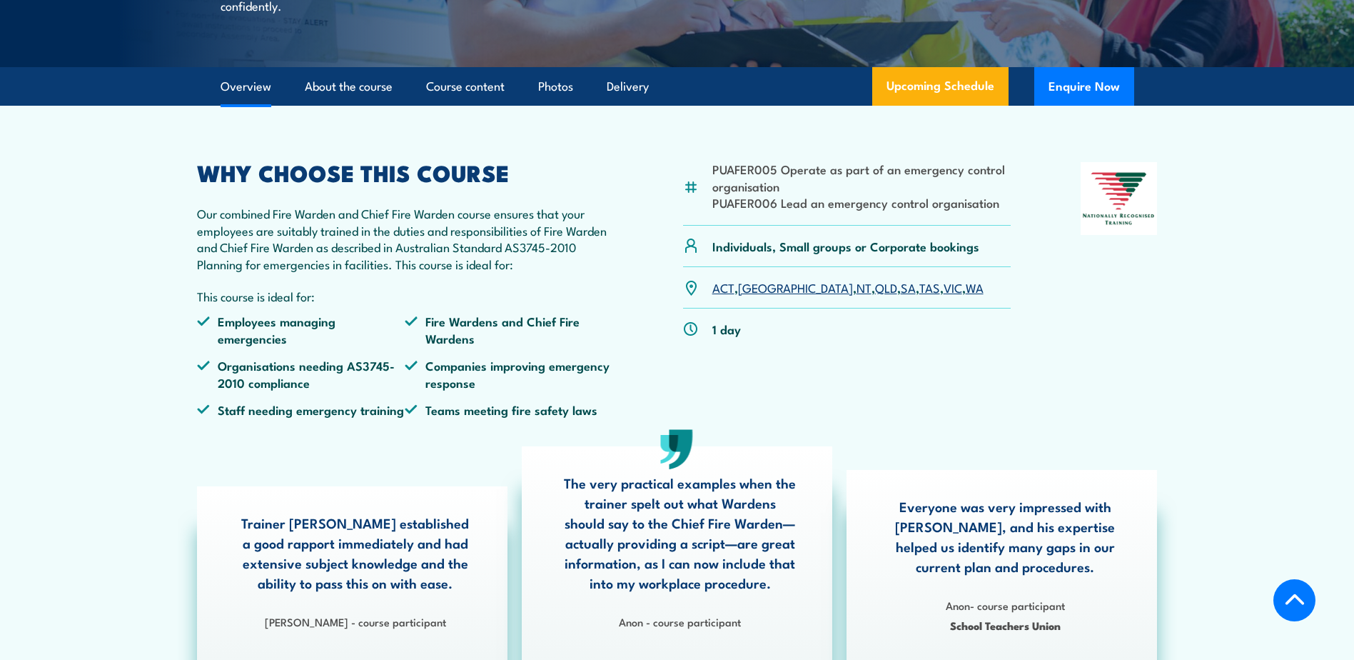 The width and height of the screenshot is (1354, 660). What do you see at coordinates (953, 287) in the screenshot?
I see `a: VIC` at bounding box center [953, 287].